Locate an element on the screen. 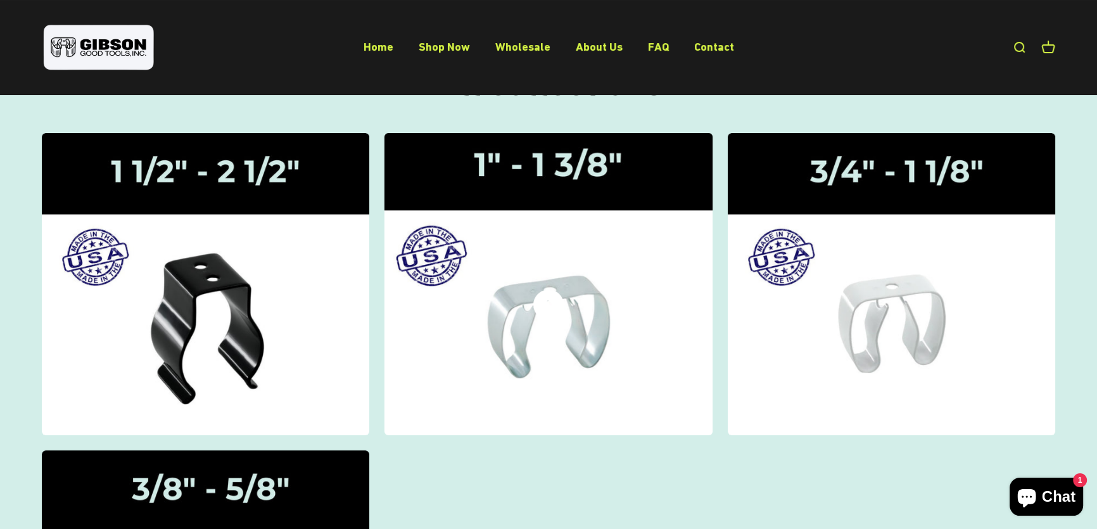 The height and width of the screenshot is (529, 1097). img: Gibson gripper clips one and a half inch to two and a half inches is located at coordinates (205, 284).